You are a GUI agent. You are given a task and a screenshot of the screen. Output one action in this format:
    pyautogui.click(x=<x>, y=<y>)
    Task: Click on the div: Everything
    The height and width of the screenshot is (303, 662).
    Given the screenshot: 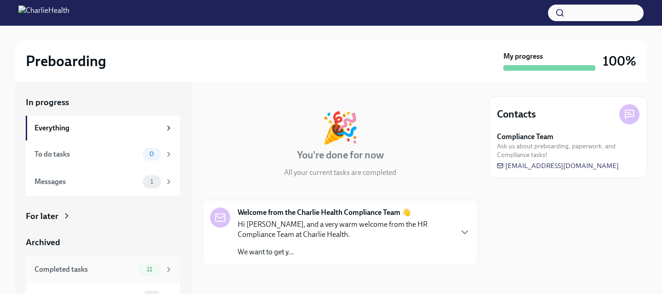 What is the action you would take?
    pyautogui.click(x=97, y=128)
    